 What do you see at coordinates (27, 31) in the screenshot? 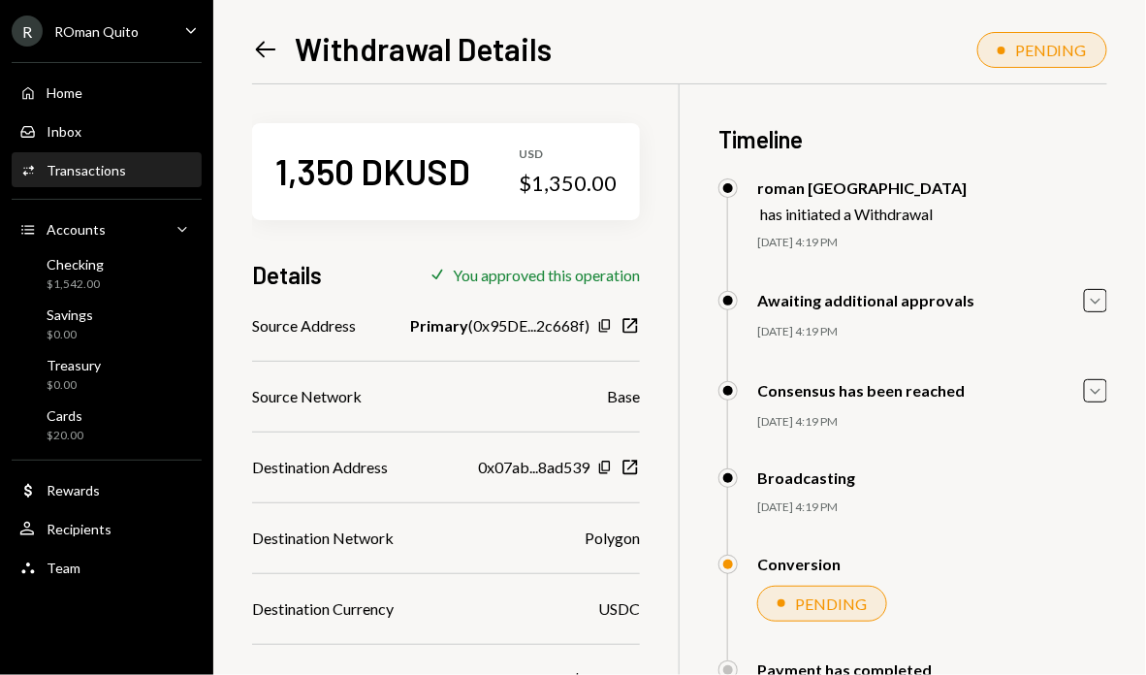
I see `div: R` at bounding box center [27, 31].